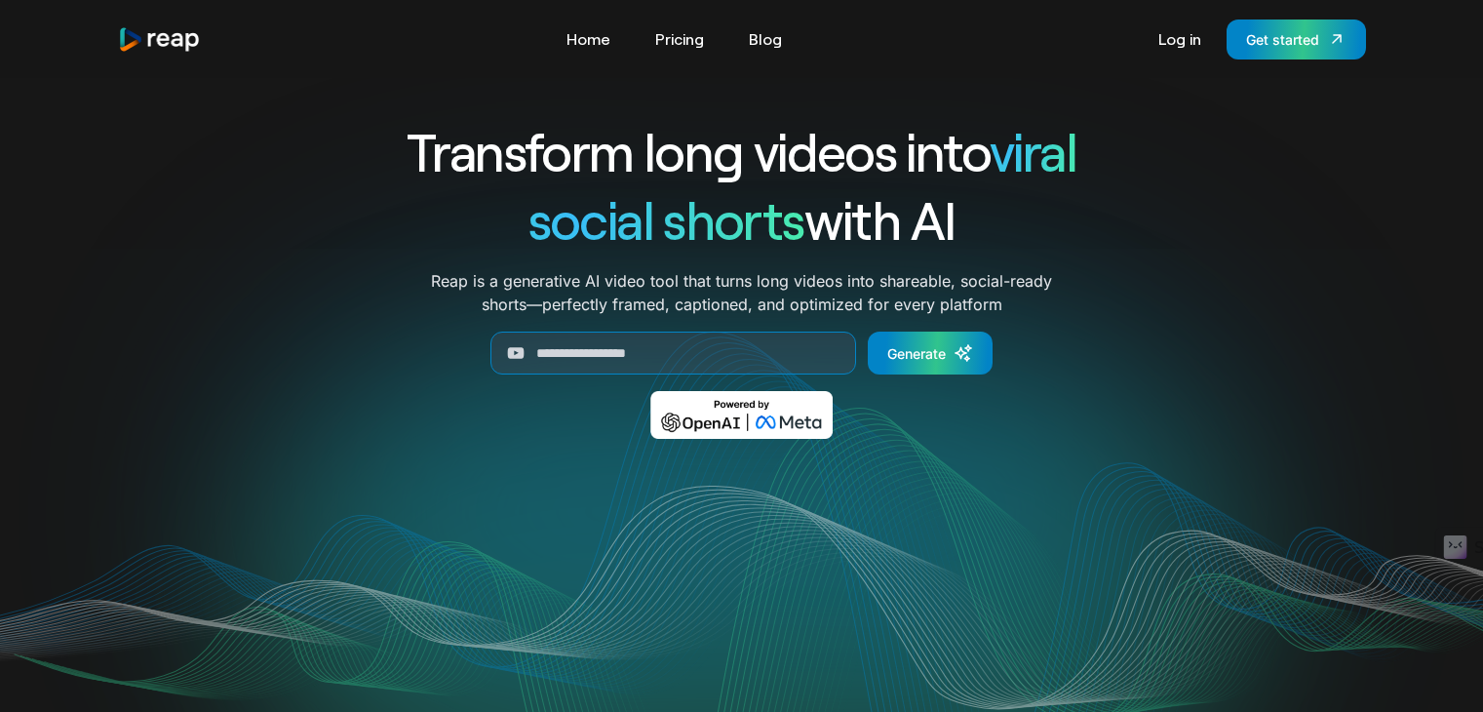 The height and width of the screenshot is (712, 1483). I want to click on div: Generate, so click(917, 353).